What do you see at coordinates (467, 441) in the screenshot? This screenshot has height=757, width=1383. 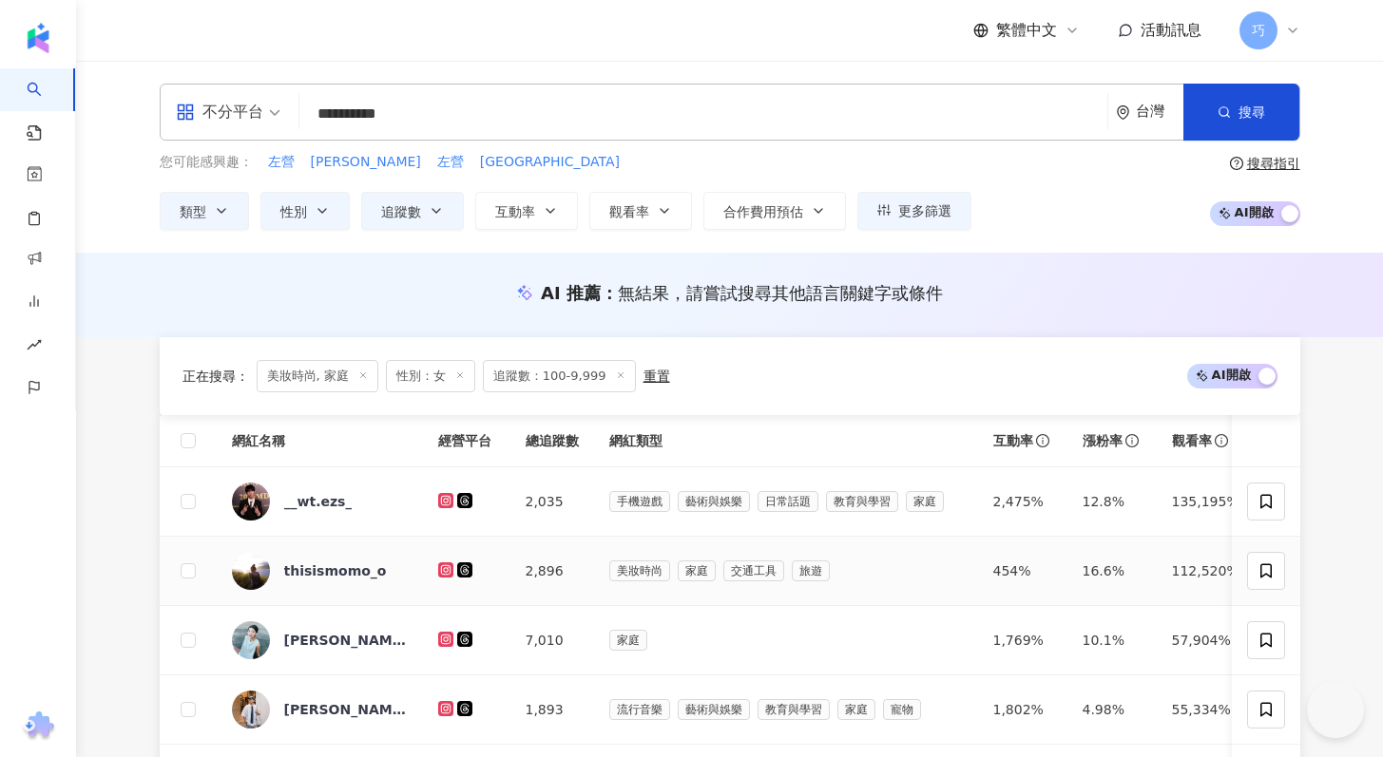 I see `th: 經營平台` at bounding box center [467, 441].